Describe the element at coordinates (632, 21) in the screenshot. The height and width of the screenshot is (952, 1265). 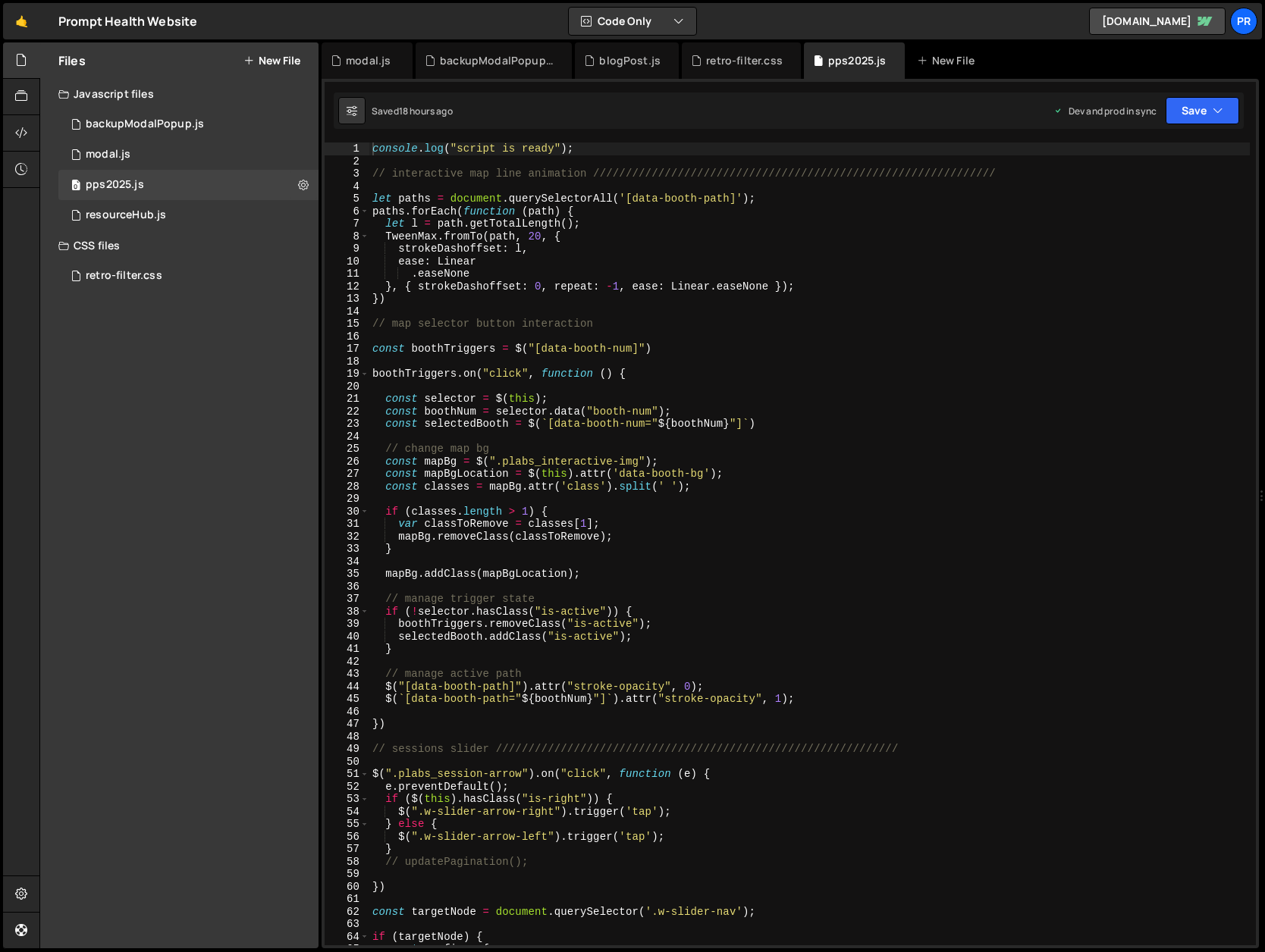
I see `button: Code Only` at that location.